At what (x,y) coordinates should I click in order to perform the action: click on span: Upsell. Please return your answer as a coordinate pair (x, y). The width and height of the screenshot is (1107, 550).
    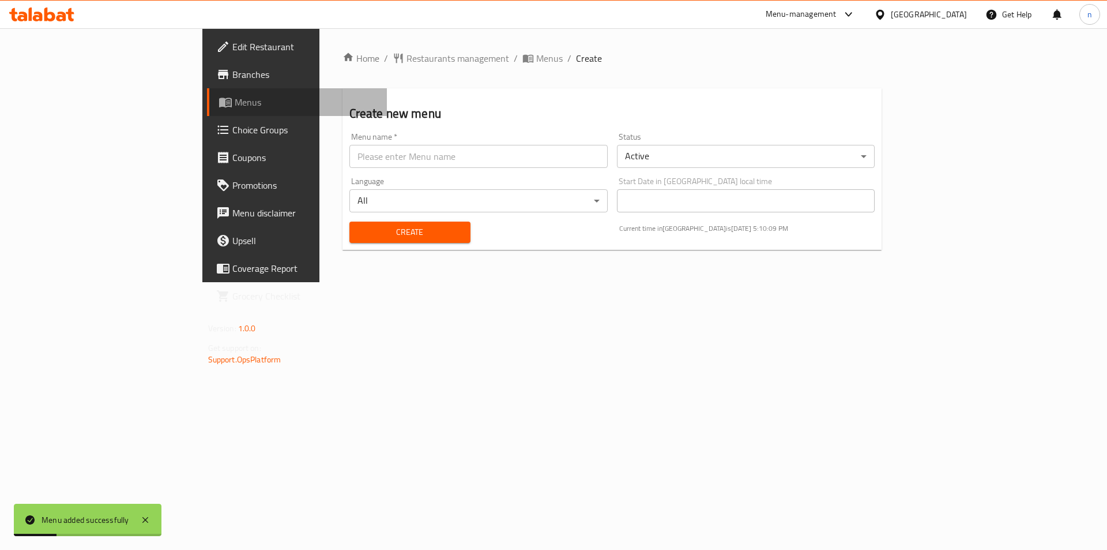
    Looking at the image, I should click on (305, 240).